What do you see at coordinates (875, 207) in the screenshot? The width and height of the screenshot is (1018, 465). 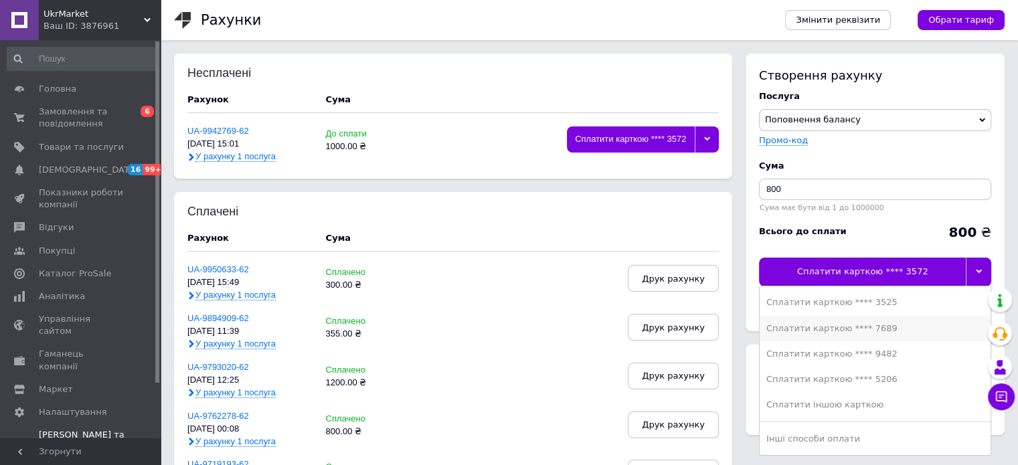 I see `div: Сума має бути від 1 до 1000000` at bounding box center [875, 207].